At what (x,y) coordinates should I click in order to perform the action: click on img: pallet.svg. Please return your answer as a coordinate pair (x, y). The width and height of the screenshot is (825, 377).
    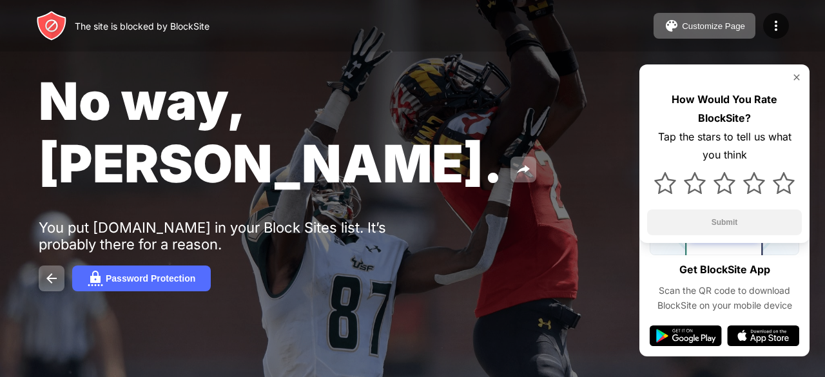
    Looking at the image, I should click on (671, 26).